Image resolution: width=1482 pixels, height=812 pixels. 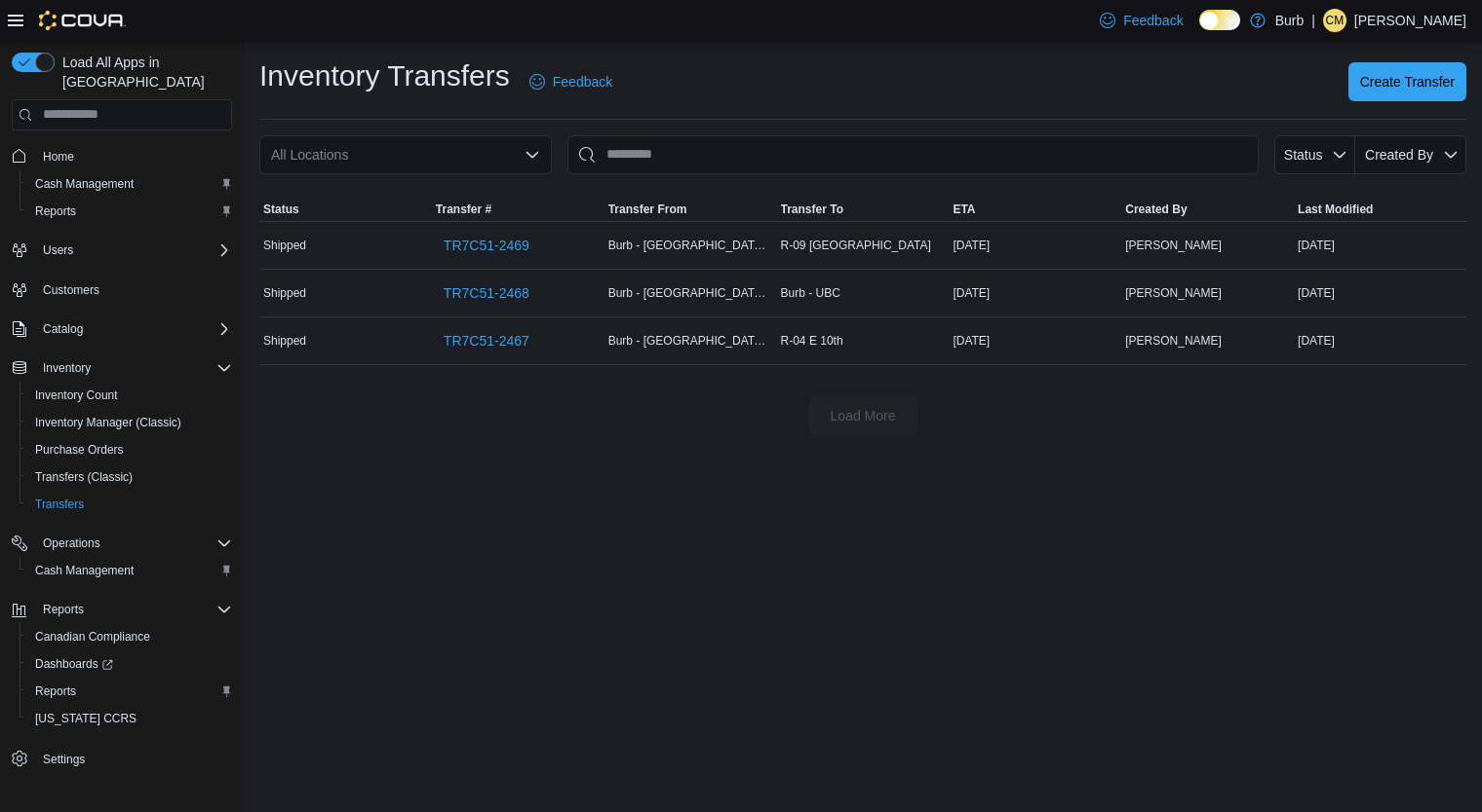 What do you see at coordinates (58, 157) in the screenshot?
I see `a: Home` at bounding box center [58, 157].